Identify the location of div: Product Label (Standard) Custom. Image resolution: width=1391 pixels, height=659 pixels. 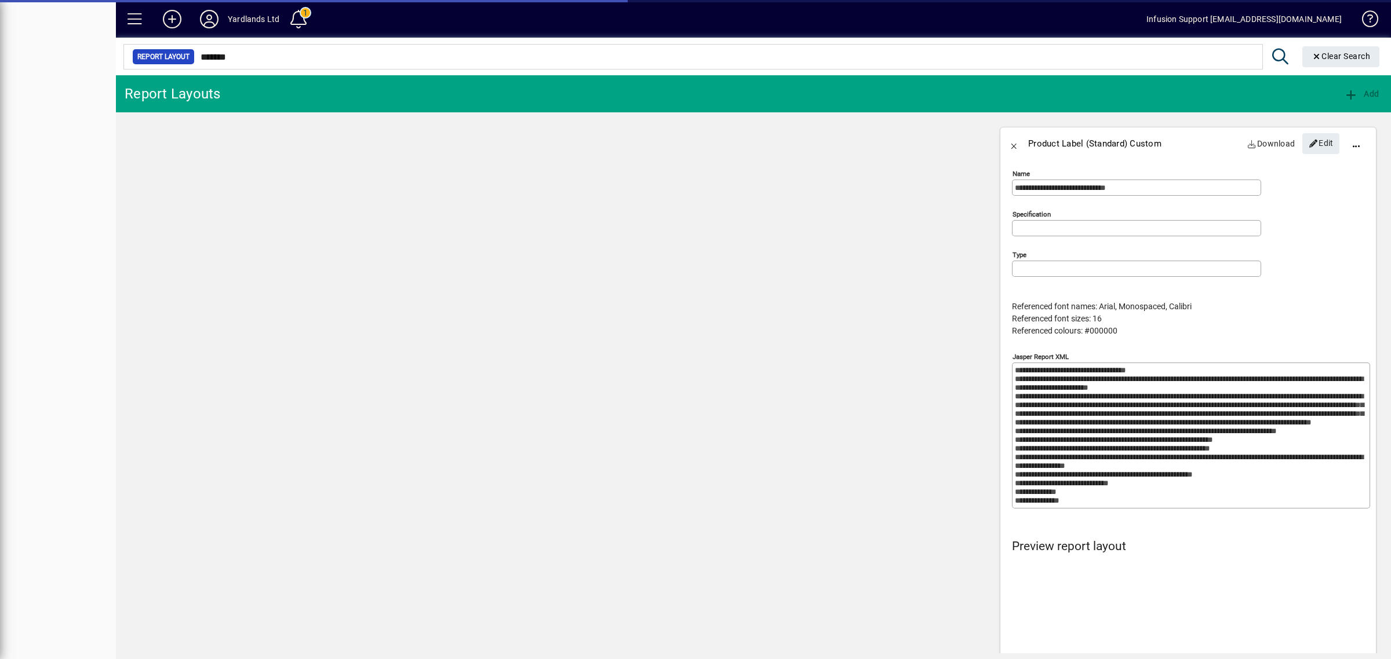
(1094, 144).